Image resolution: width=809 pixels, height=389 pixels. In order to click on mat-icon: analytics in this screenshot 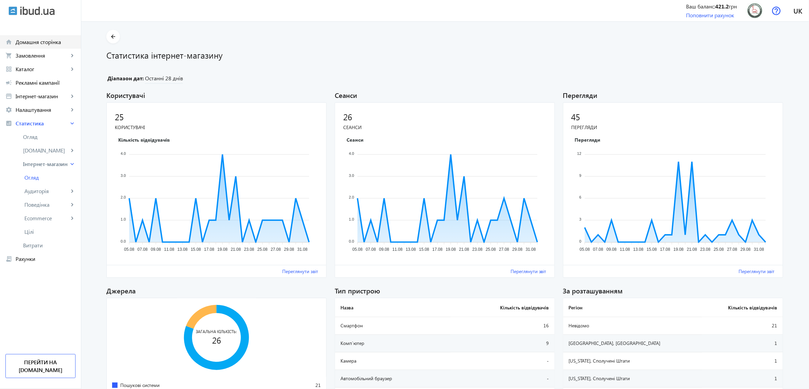, I will do `click(9, 123)`.